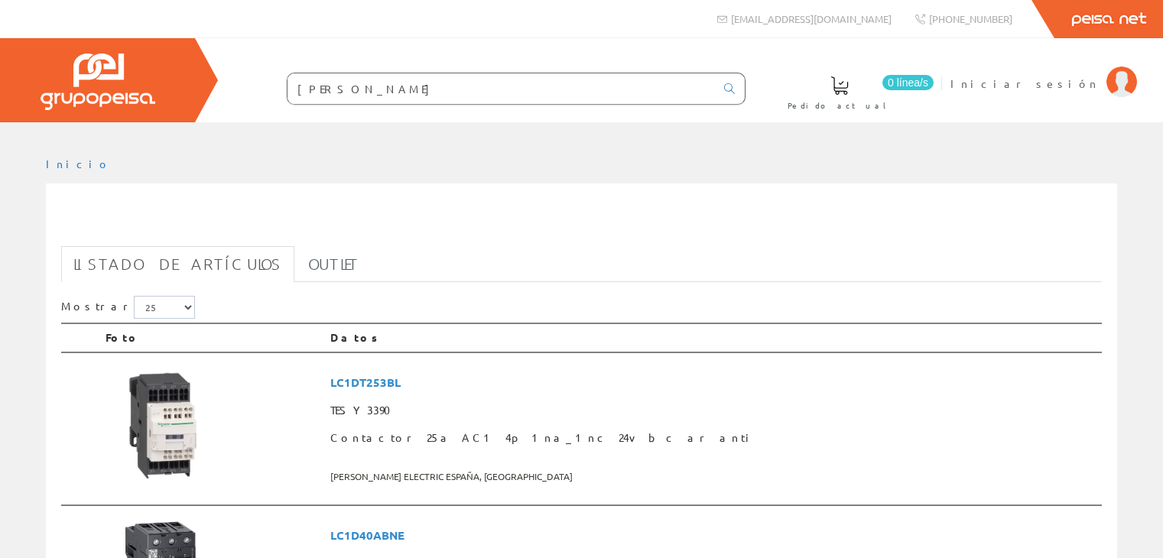 The image size is (1163, 558). Describe the element at coordinates (333, 264) in the screenshot. I see `a: Outlet` at that location.